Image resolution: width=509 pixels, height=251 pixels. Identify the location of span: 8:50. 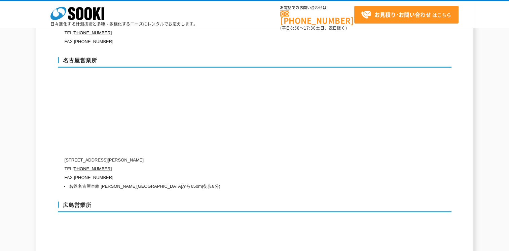
(295, 28).